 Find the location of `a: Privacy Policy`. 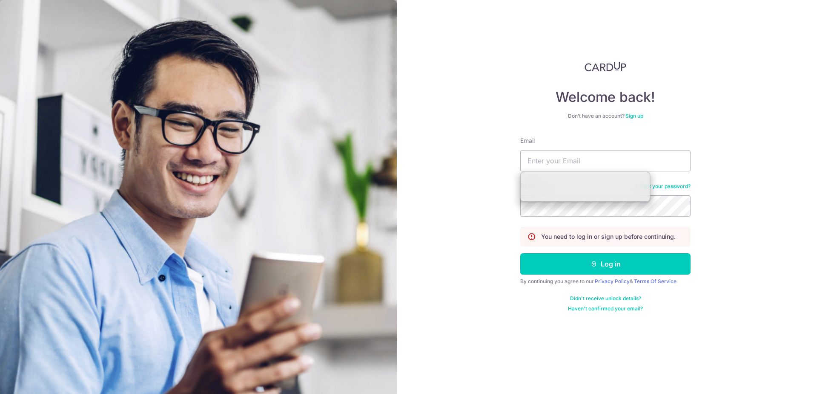

a: Privacy Policy is located at coordinates (612, 281).